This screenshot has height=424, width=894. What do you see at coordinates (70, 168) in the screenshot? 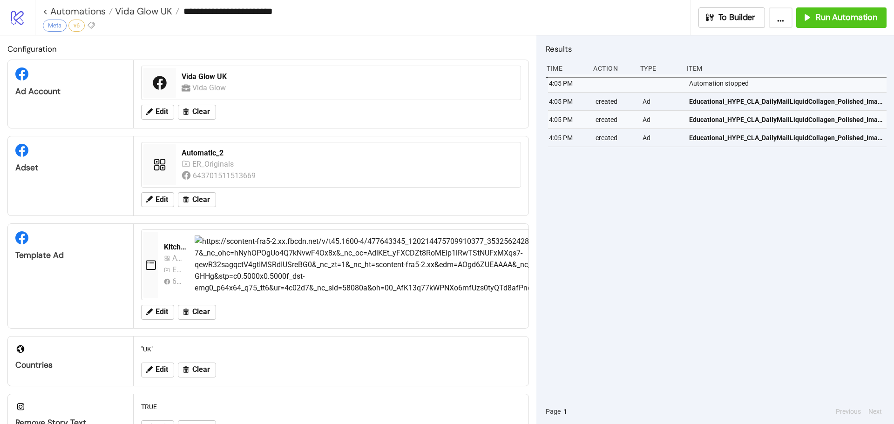
I see `div: Adset` at bounding box center [70, 168].